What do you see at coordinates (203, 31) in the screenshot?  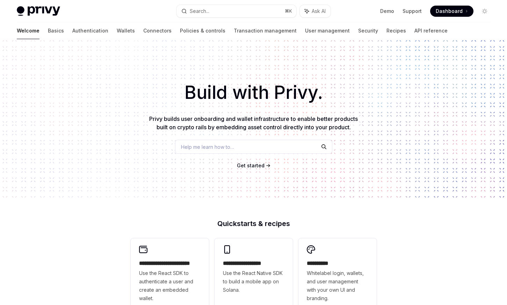 I see `a: Policies & controls` at bounding box center [203, 31].